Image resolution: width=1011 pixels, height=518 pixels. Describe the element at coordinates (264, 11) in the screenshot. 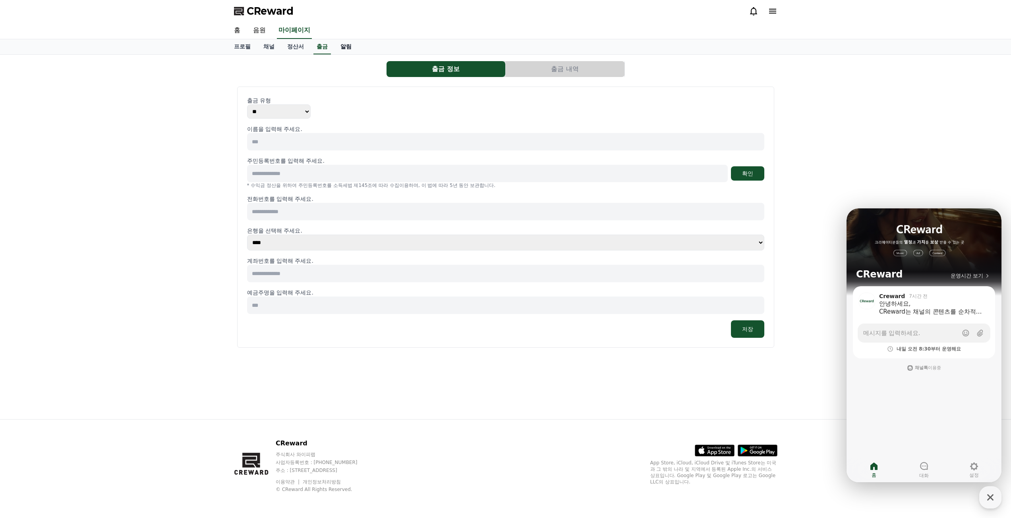

I see `a: CReward` at that location.